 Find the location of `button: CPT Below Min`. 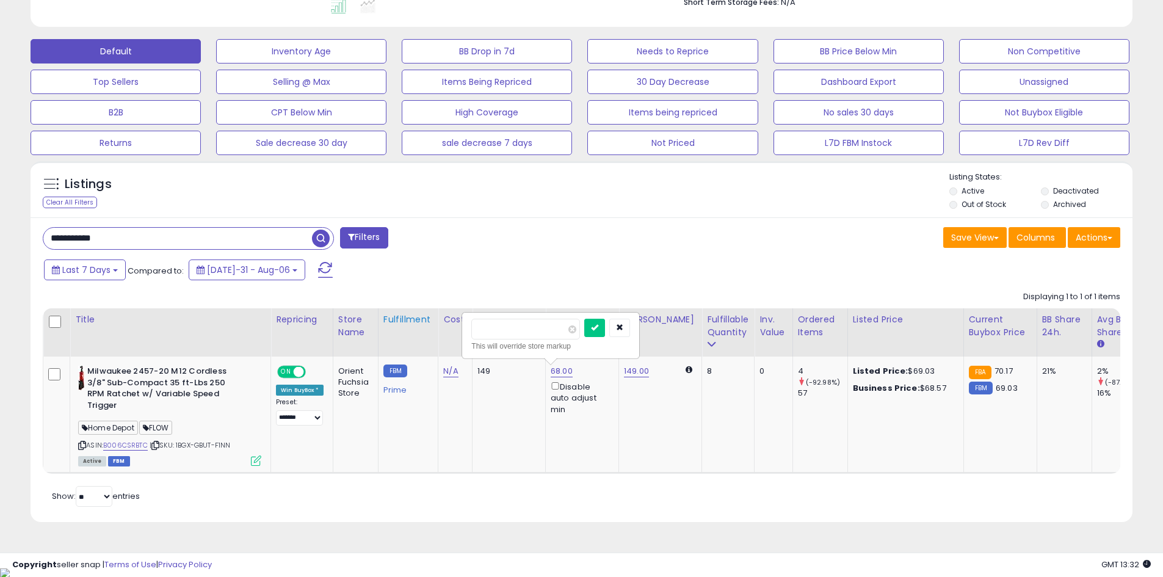

button: CPT Below Min is located at coordinates (301, 112).